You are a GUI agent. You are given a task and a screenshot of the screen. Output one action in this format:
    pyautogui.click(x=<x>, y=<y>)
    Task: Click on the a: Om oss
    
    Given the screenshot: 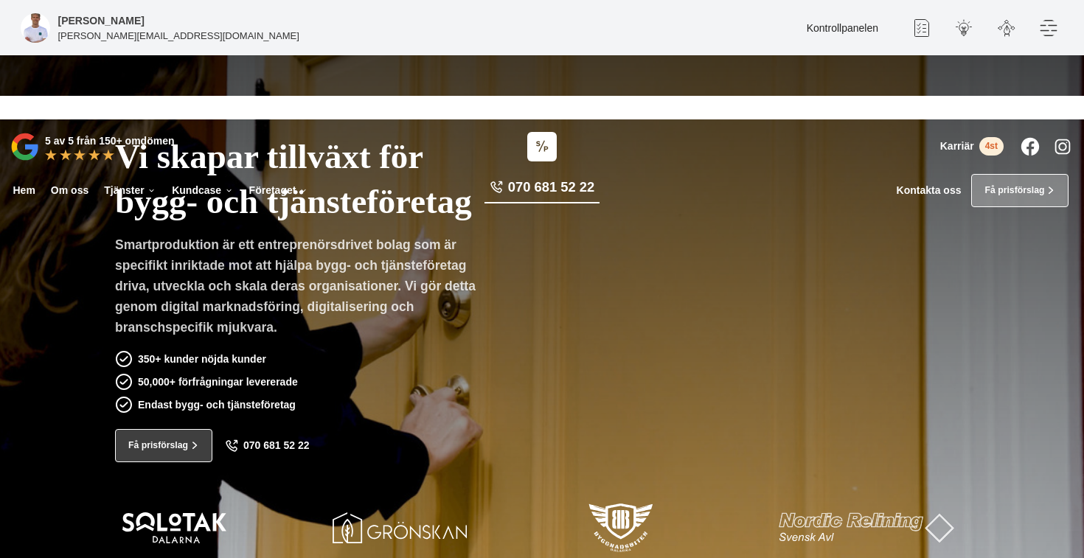 What is the action you would take?
    pyautogui.click(x=69, y=190)
    